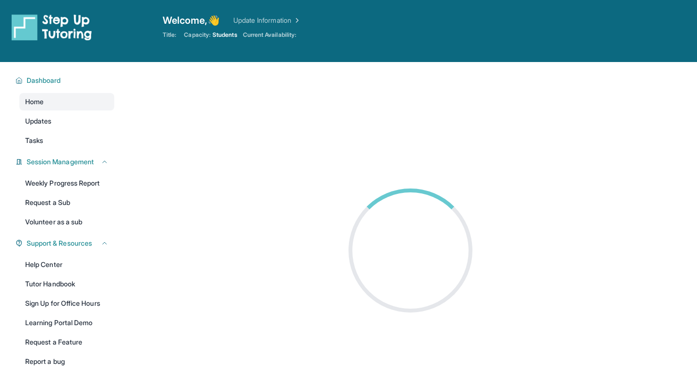 Image resolution: width=697 pixels, height=377 pixels. I want to click on a: Update Information, so click(267, 20).